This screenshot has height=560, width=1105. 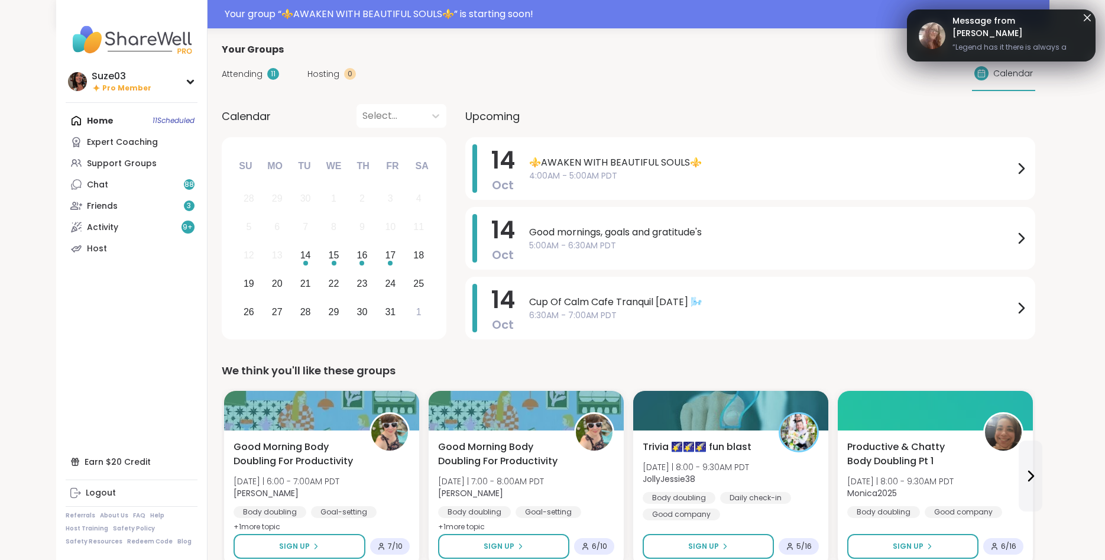 I want to click on div: Not available Monday, October 13th, 2025, so click(x=277, y=255).